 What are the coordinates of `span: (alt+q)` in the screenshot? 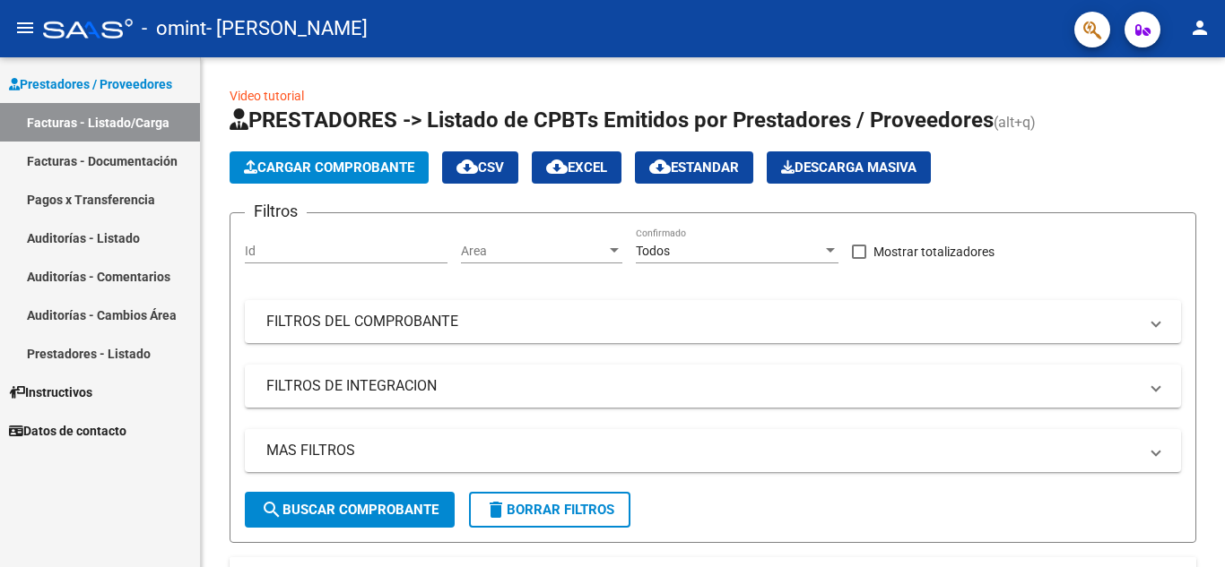 It's located at (1014, 122).